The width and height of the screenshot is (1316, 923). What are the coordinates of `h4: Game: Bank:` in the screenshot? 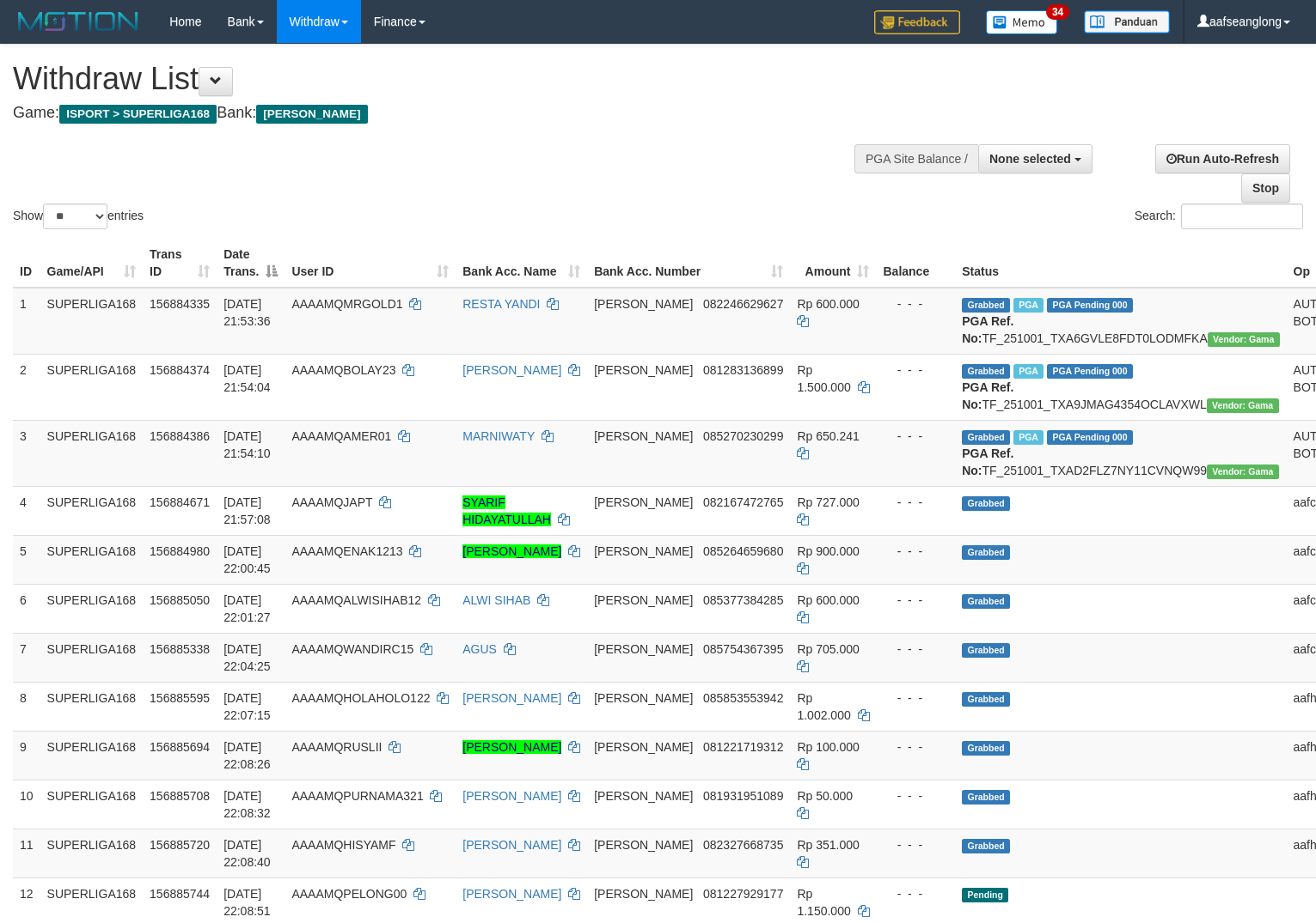 It's located at (437, 113).